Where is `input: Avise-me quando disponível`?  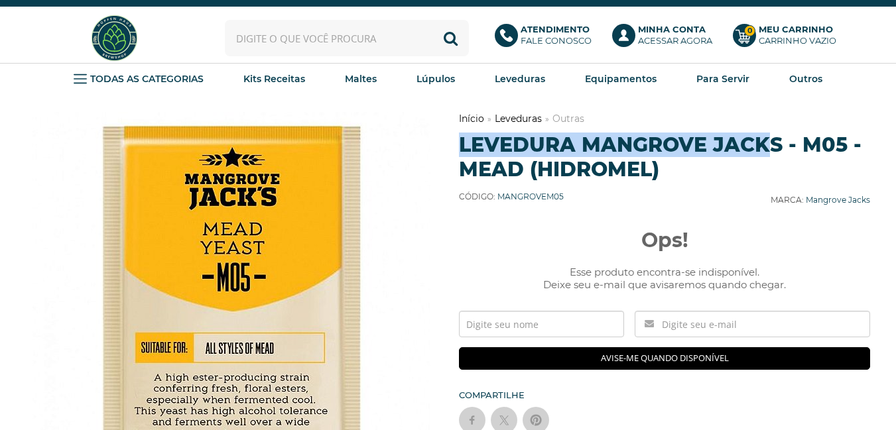 input: Avise-me quando disponível is located at coordinates (665, 359).